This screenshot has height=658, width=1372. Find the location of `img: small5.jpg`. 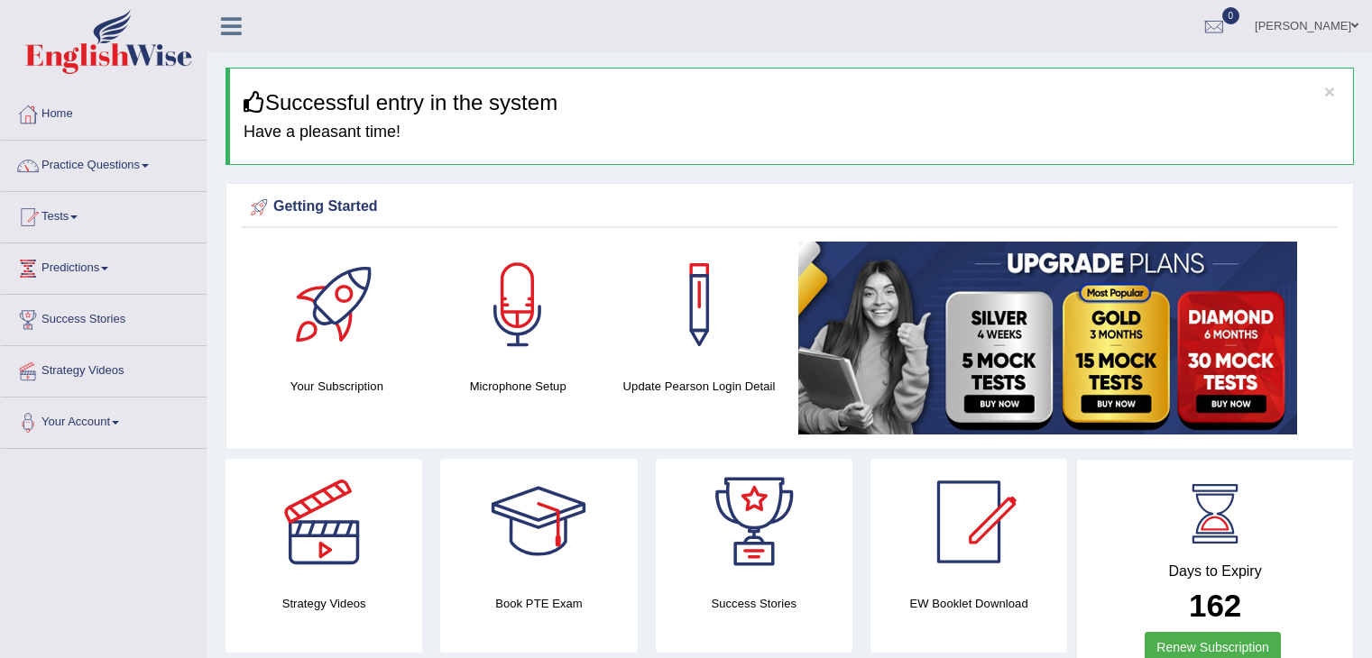

img: small5.jpg is located at coordinates (1047, 338).